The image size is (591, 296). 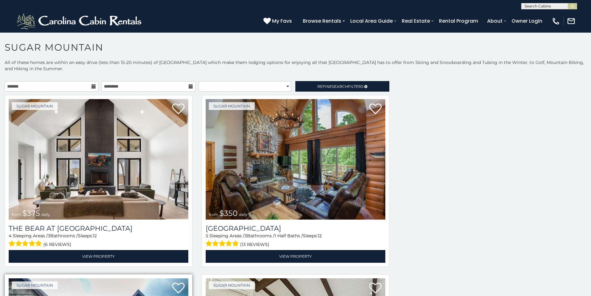 I want to click on span: 5, so click(x=207, y=236).